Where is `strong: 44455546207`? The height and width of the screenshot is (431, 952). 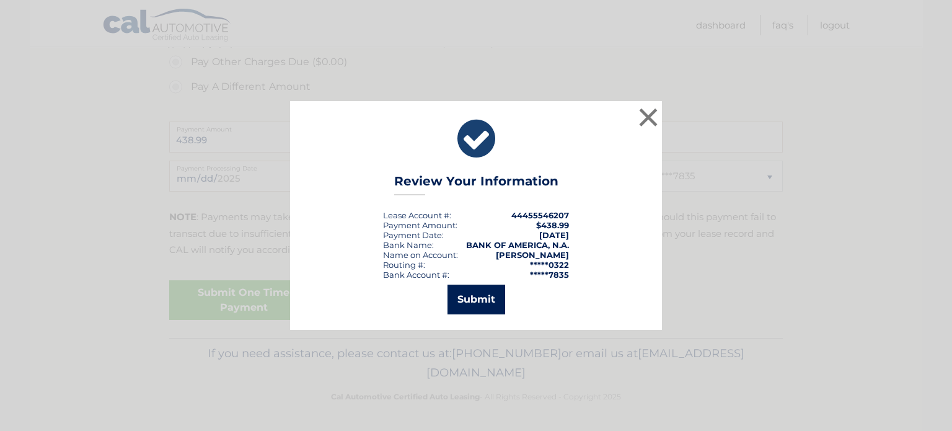 strong: 44455546207 is located at coordinates (540, 215).